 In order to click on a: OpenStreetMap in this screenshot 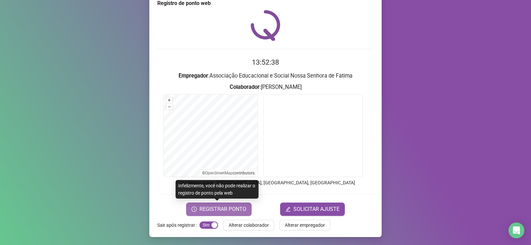, I will do `click(219, 173)`.